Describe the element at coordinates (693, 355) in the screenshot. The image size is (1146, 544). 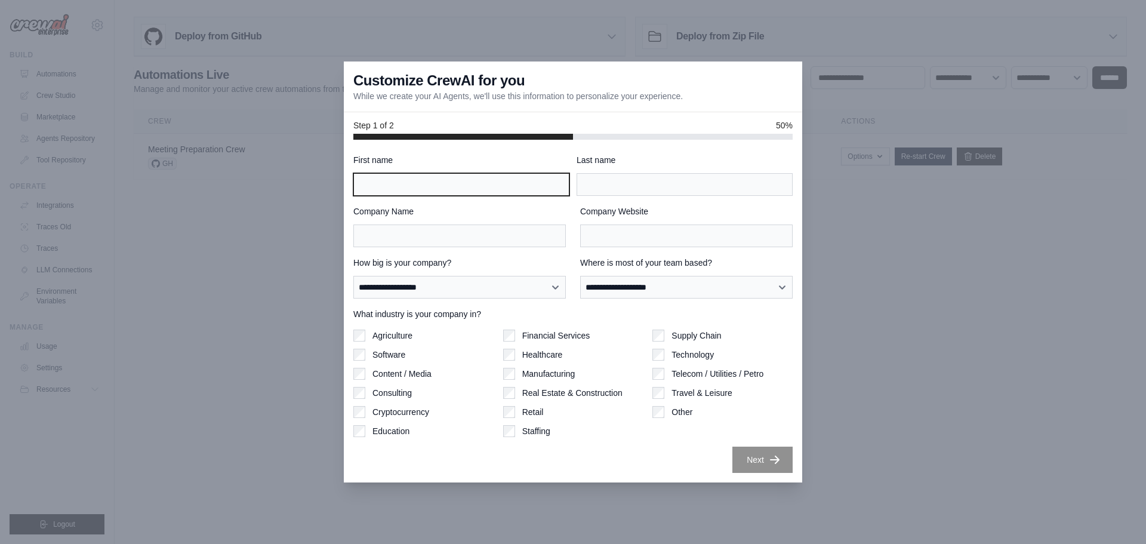
I see `label: Technology` at that location.